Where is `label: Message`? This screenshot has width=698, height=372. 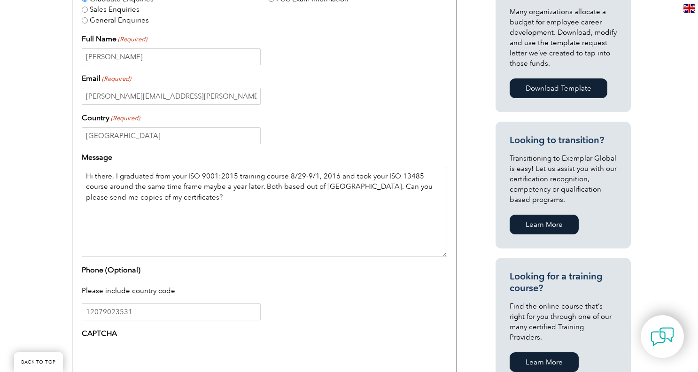 label: Message is located at coordinates (97, 157).